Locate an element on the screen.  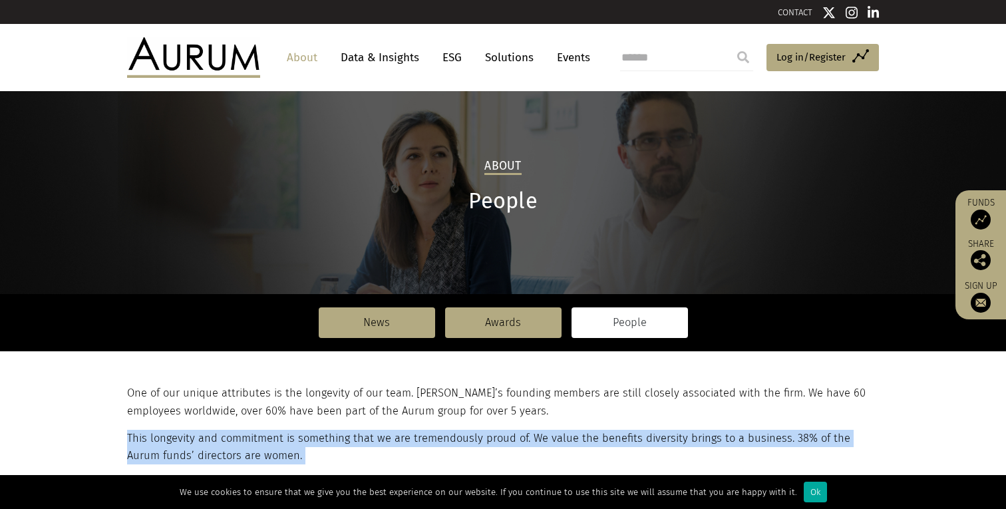
a: People is located at coordinates (629, 323).